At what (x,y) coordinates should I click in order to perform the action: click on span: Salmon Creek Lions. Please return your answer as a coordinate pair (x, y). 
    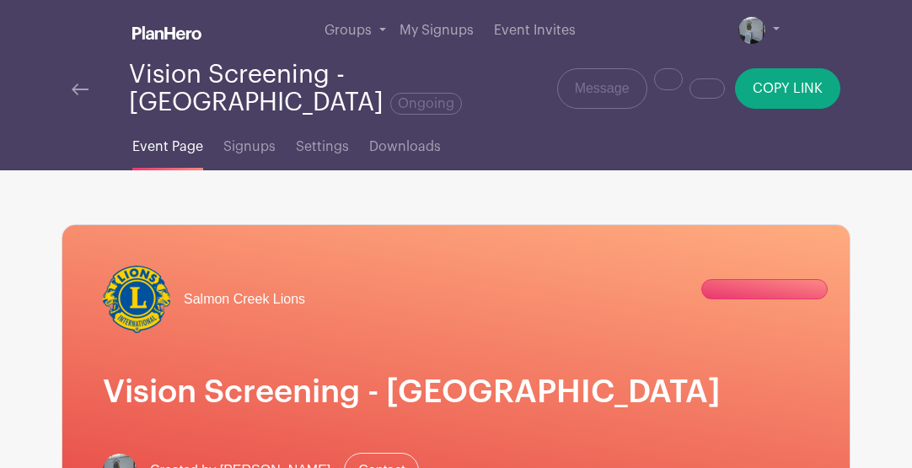
    Looking at the image, I should click on (244, 299).